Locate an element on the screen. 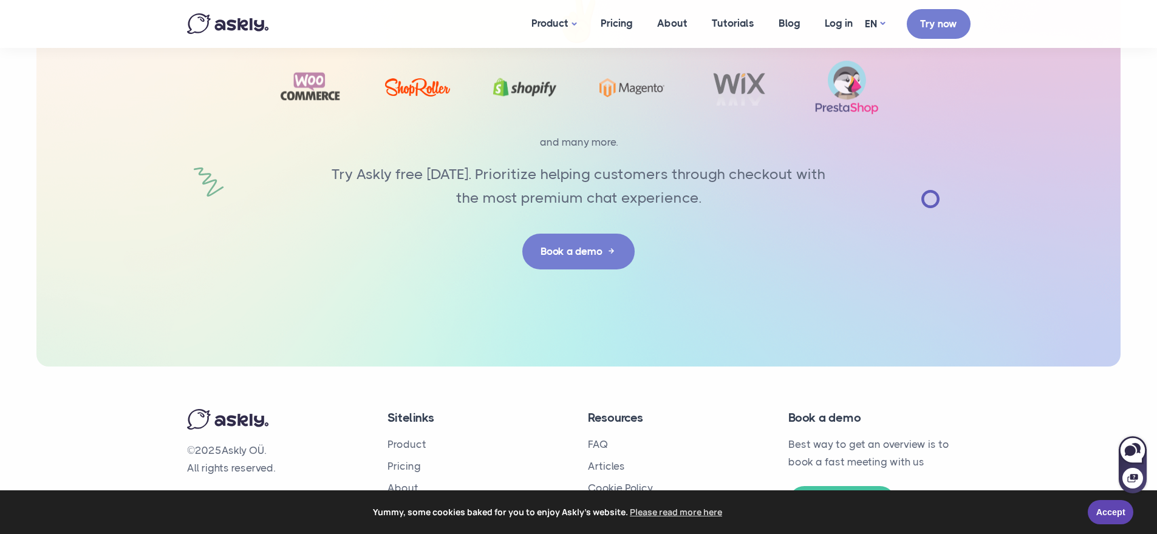 This screenshot has width=1157, height=534. a: Articles is located at coordinates (606, 466).